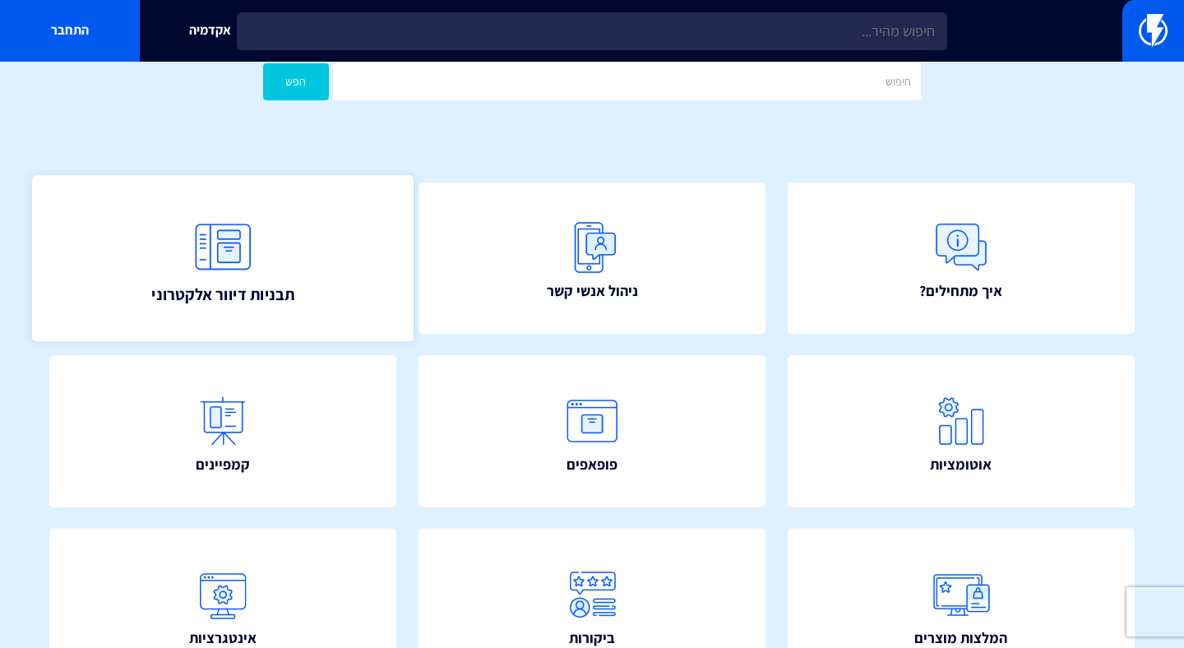  Describe the element at coordinates (592, 291) in the screenshot. I see `span: ניהול אנשי קשר` at that location.